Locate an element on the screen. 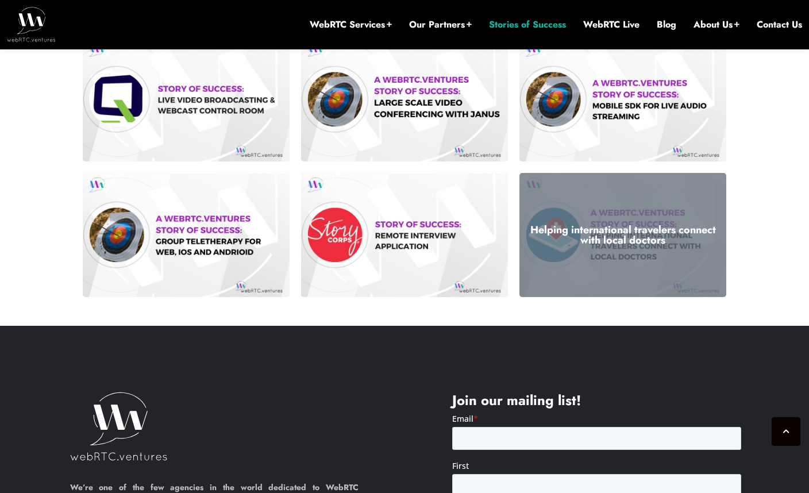 Image resolution: width=809 pixels, height=493 pixels. h4: Join our mailing list! is located at coordinates (597, 401).